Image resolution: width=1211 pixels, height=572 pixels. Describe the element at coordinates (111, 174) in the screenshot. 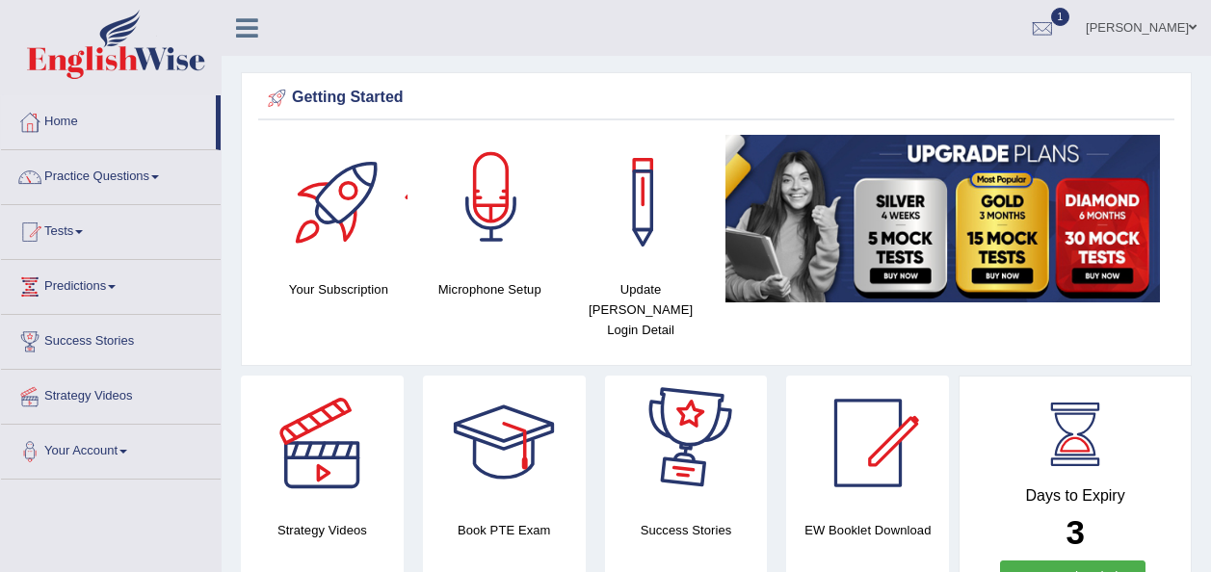

I see `a: Practice Questions` at that location.